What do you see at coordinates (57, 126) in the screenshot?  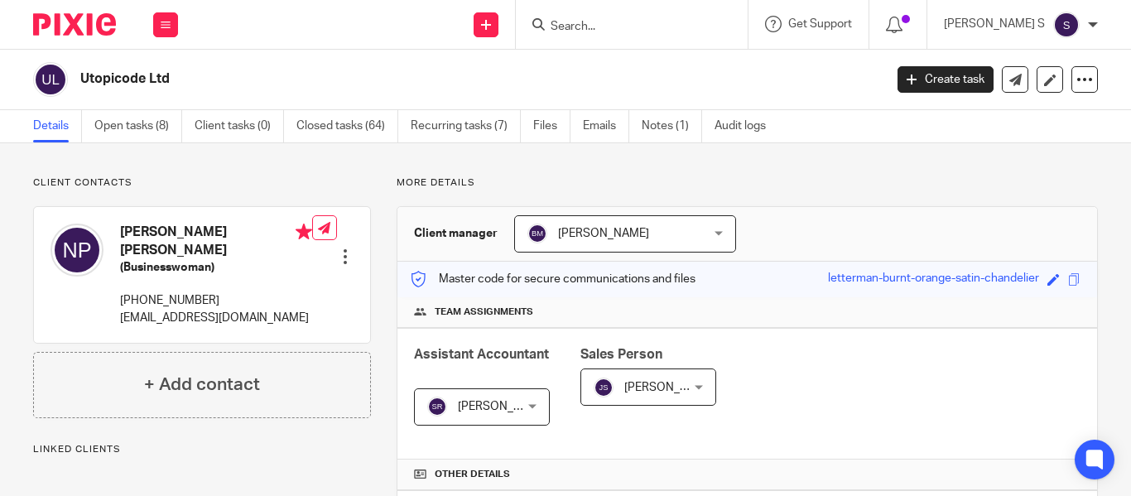 I see `a: Details` at bounding box center [57, 126].